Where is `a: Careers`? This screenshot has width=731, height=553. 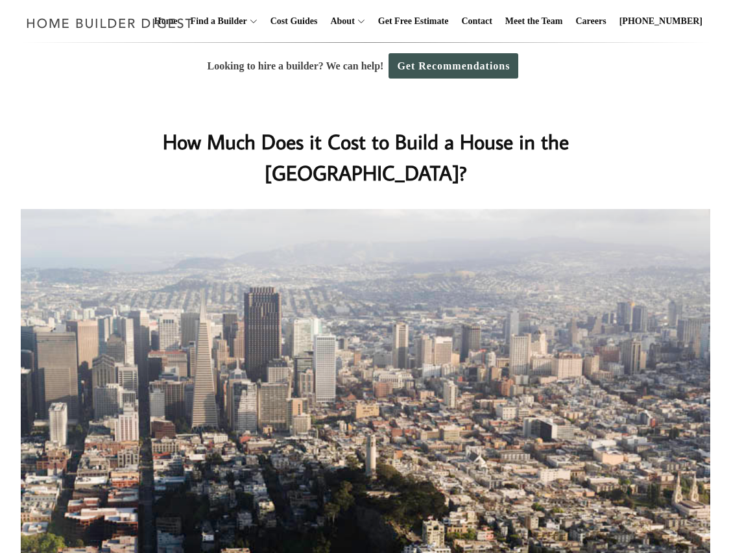
a: Careers is located at coordinates (591, 21).